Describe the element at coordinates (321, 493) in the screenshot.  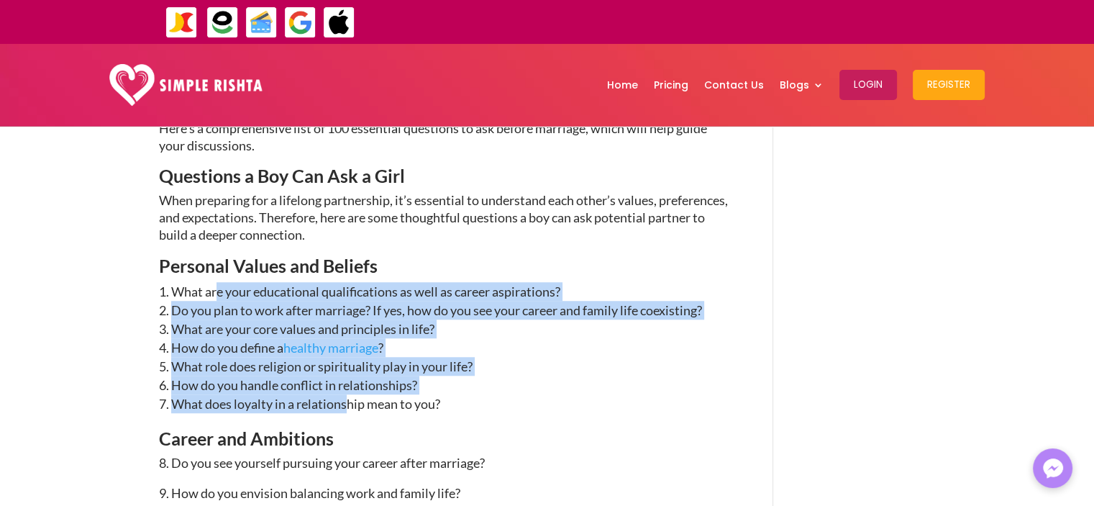
I see `span: ow do you envision balancing work and family life?` at that location.